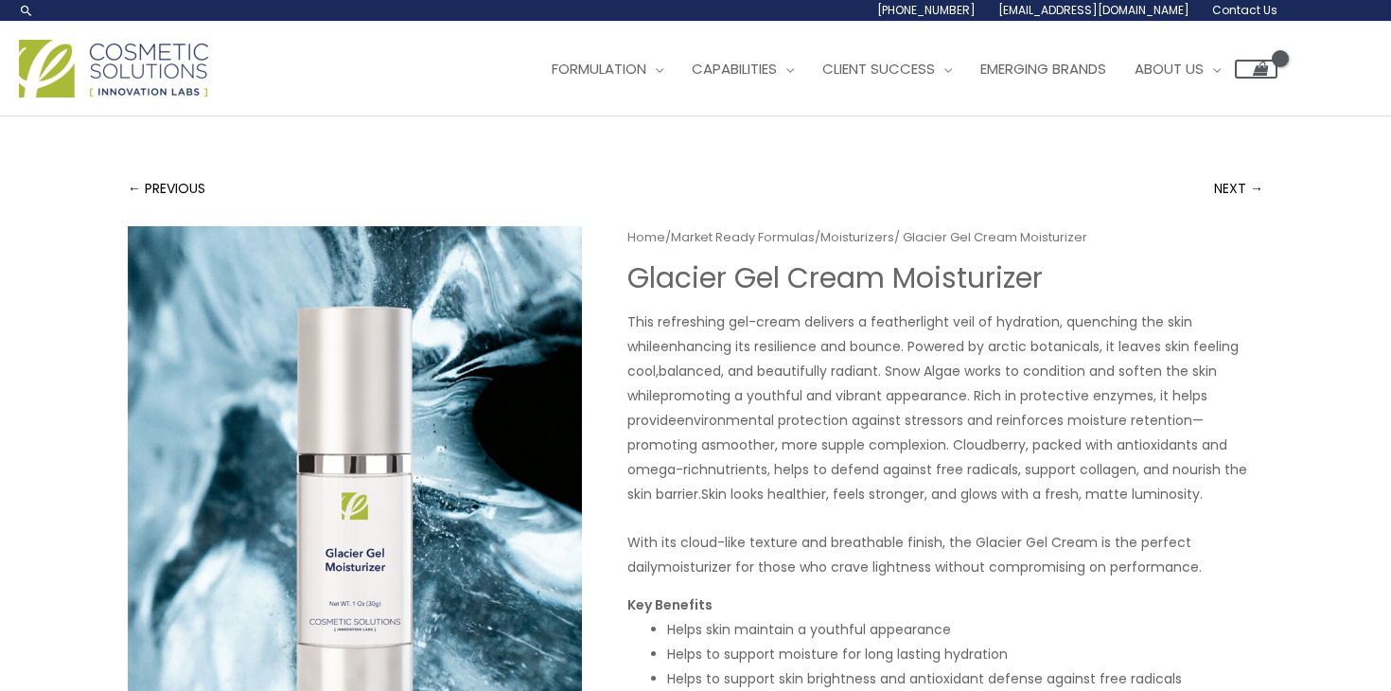 The height and width of the screenshot is (691, 1391). Describe the element at coordinates (900, 69) in the screenshot. I see `nav: Site Navigation` at that location.